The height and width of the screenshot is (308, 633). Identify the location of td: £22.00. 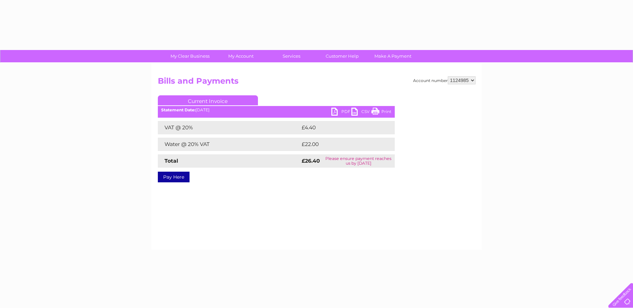
(341, 144).